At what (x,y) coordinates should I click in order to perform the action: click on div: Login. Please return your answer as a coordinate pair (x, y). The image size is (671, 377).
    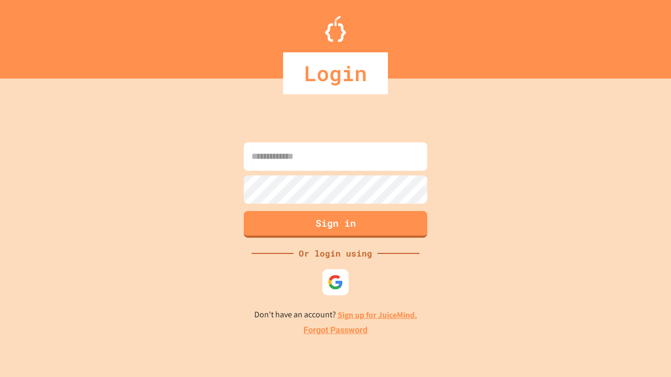
    Looking at the image, I should click on (335, 73).